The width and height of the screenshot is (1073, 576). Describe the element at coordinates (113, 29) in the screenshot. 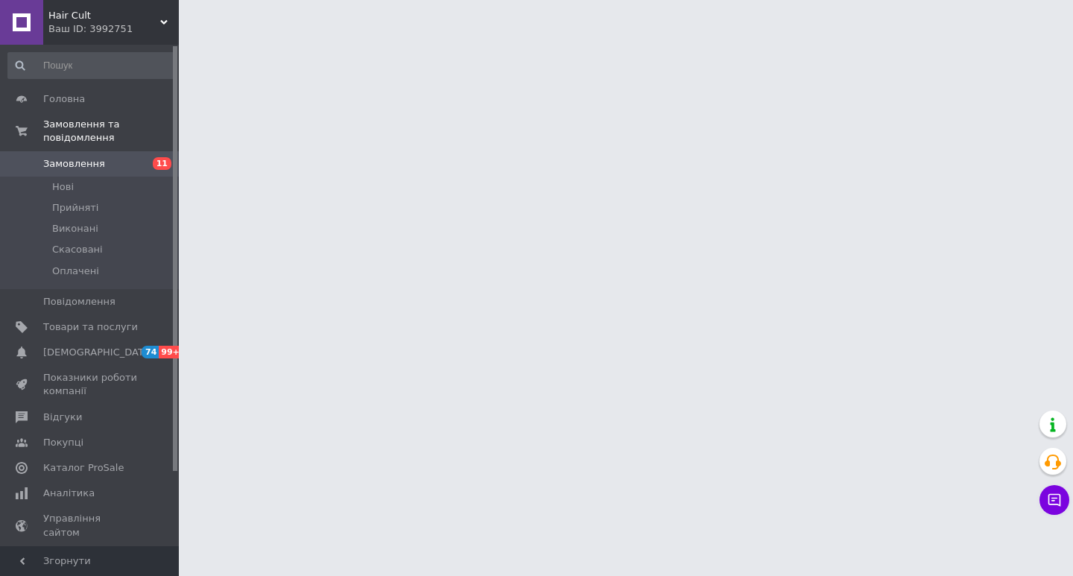

I see `div: Ваш ID: 3992751` at that location.